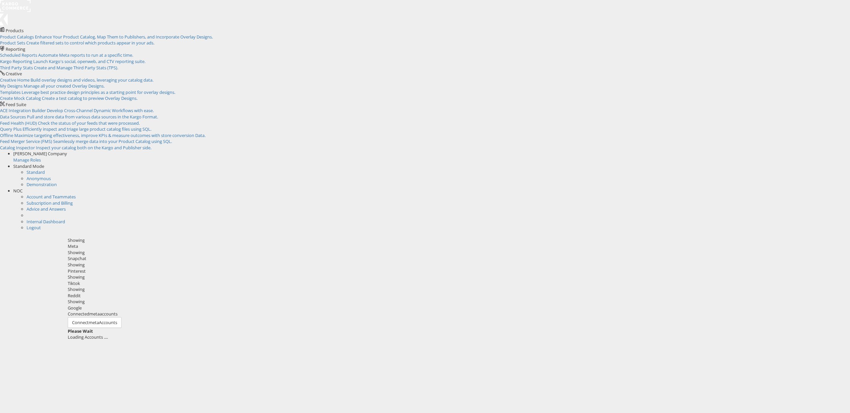  Describe the element at coordinates (100, 111) in the screenshot. I see `span: Develop Cross-Channel Dynamic Workflows with ease.` at that location.